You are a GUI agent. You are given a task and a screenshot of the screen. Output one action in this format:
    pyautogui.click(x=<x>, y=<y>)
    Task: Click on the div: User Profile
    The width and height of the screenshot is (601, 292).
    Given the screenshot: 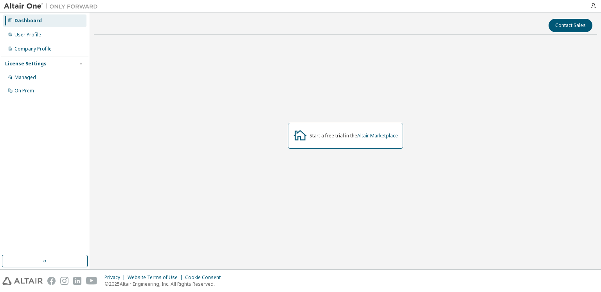 What is the action you would take?
    pyautogui.click(x=28, y=35)
    